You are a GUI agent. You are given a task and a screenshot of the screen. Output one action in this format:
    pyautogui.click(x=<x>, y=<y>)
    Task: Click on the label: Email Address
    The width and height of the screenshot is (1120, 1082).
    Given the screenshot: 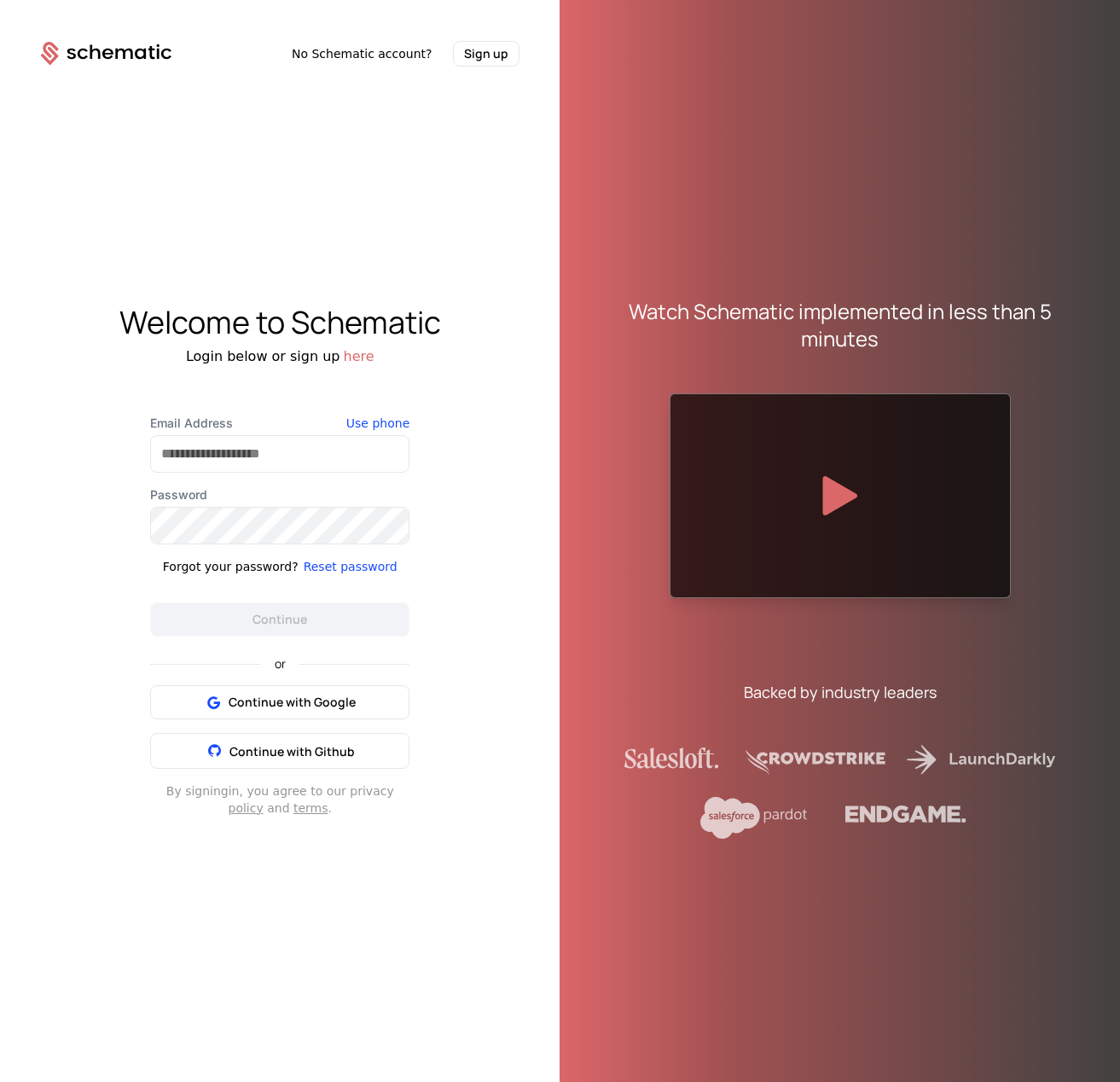 What is the action you would take?
    pyautogui.click(x=280, y=423)
    